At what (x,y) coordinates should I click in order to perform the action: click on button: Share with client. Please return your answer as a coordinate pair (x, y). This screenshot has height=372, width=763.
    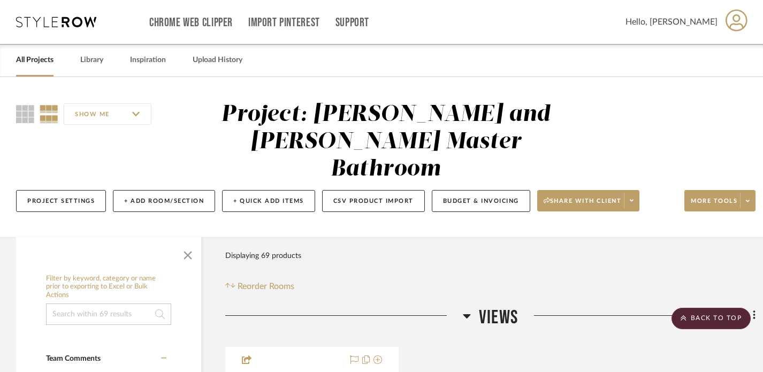
    Looking at the image, I should click on (588, 201).